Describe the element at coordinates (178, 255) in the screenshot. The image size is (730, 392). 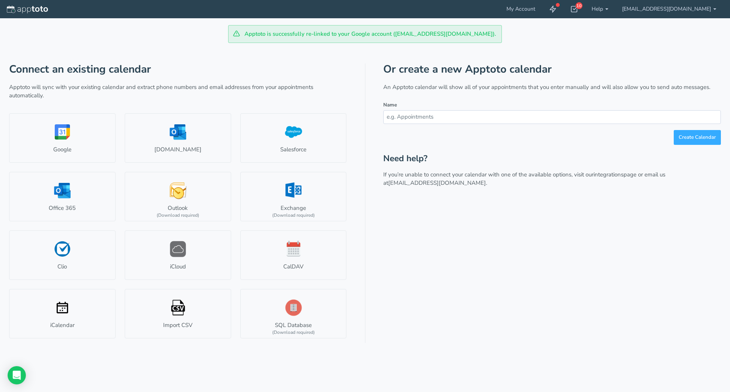
I see `a: iCloud` at that location.